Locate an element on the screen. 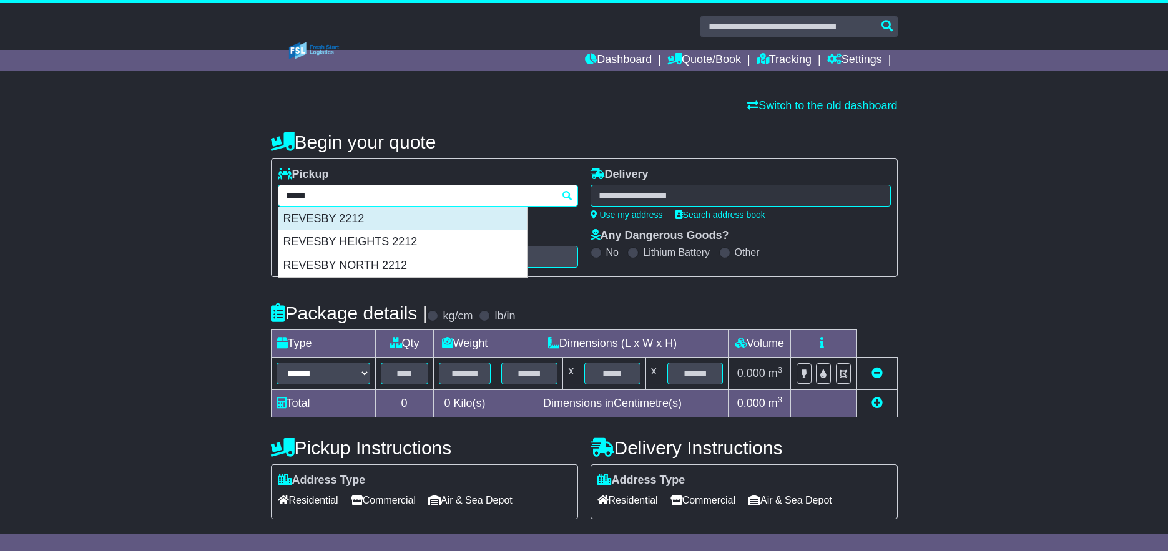 The image size is (1168, 551). div: REVESBY 2212 is located at coordinates (403, 219).